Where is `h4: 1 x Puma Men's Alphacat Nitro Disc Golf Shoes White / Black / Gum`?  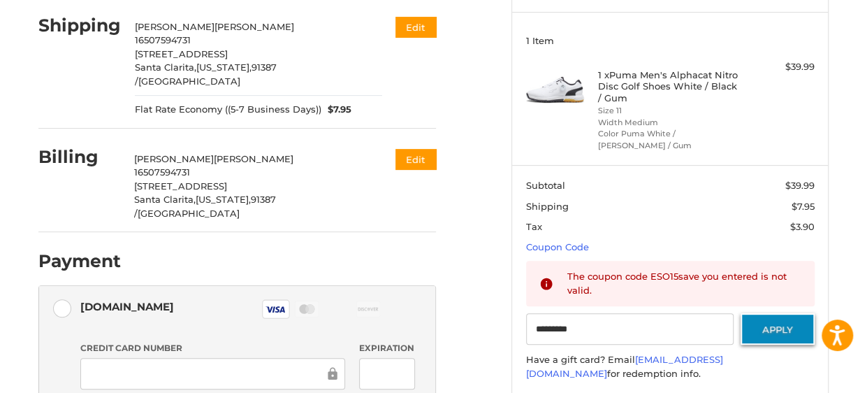
h4: 1 x Puma Men's Alphacat Nitro Disc Golf Shoes White / Black / Gum is located at coordinates (669, 86).